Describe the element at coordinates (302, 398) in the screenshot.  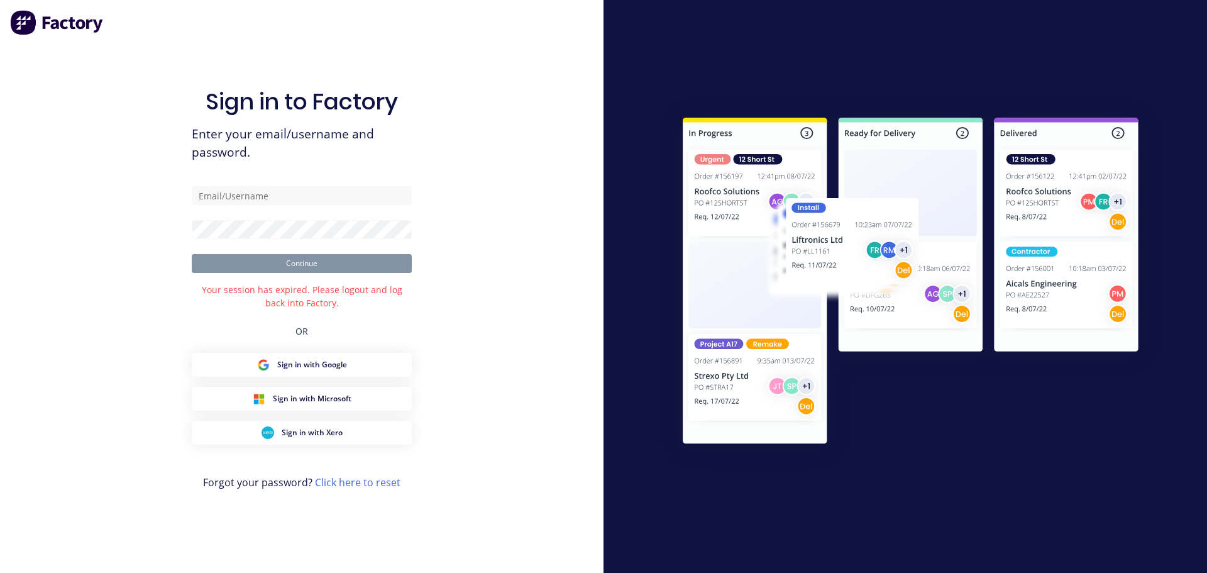
I see `button: Microsoft Sign inSign in with Microsoft` at that location.